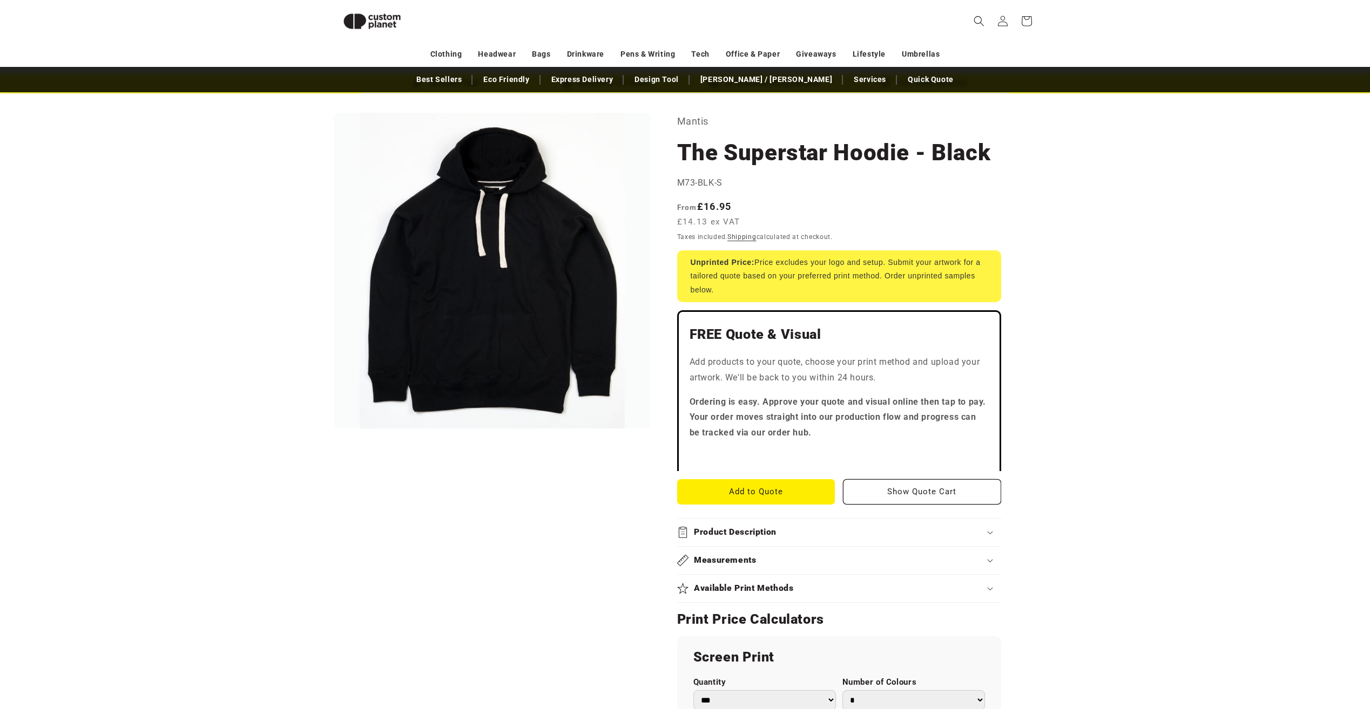 This screenshot has height=709, width=1370. I want to click on div: Chat Widget, so click(1279, 651).